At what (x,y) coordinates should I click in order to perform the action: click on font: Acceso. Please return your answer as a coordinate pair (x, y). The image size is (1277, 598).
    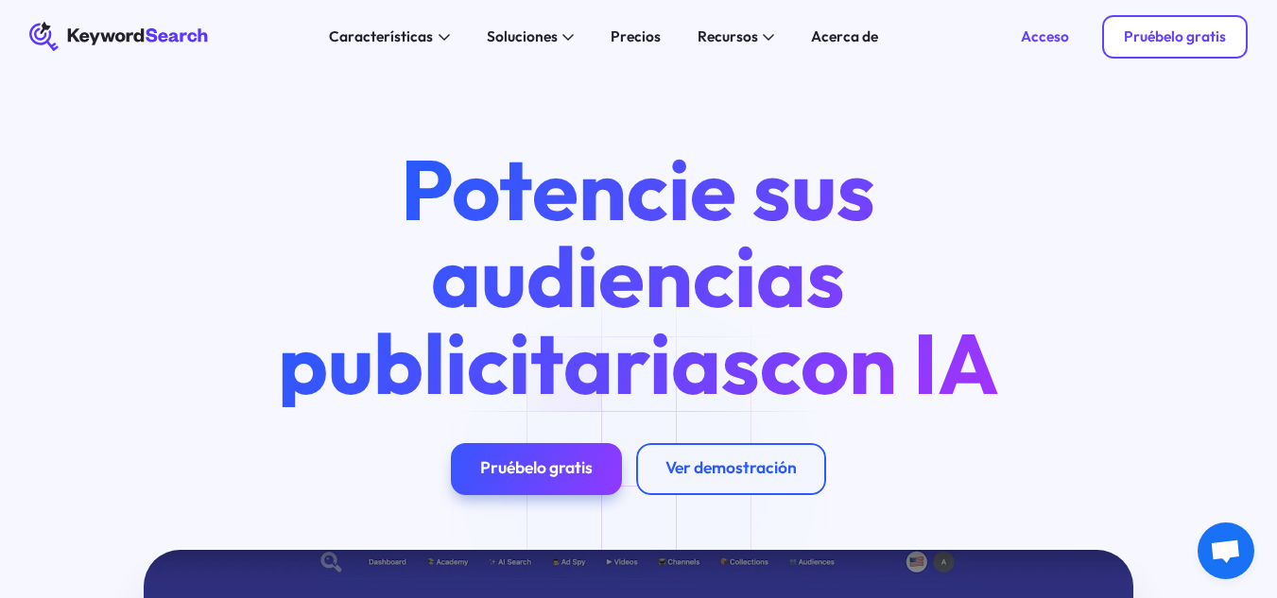
    Looking at the image, I should click on (1045, 36).